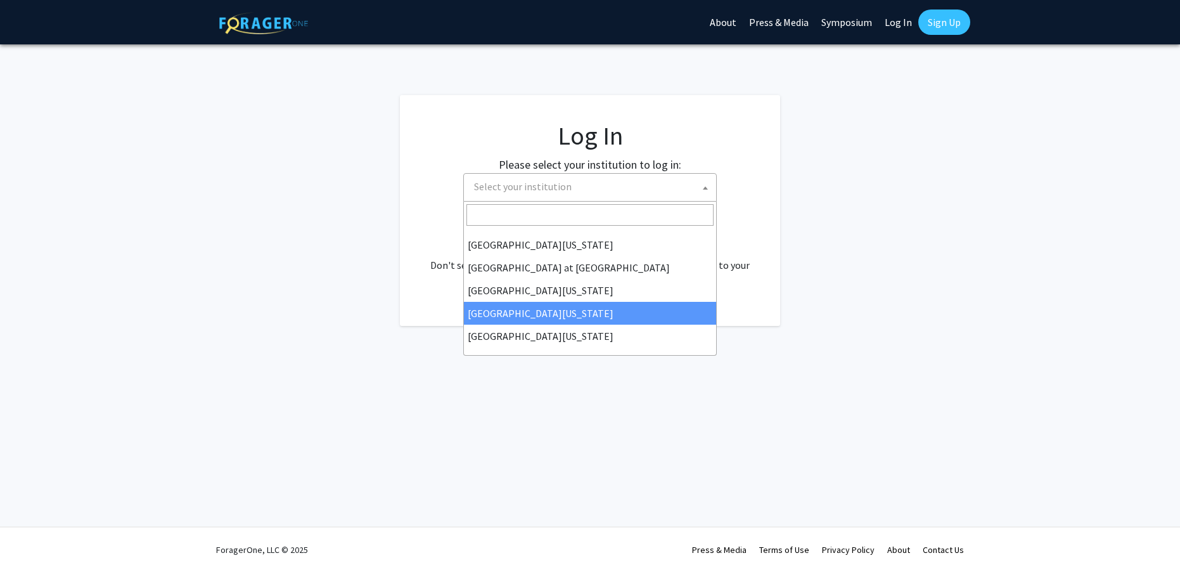 The width and height of the screenshot is (1180, 572). I want to click on a: Terms of Use, so click(784, 550).